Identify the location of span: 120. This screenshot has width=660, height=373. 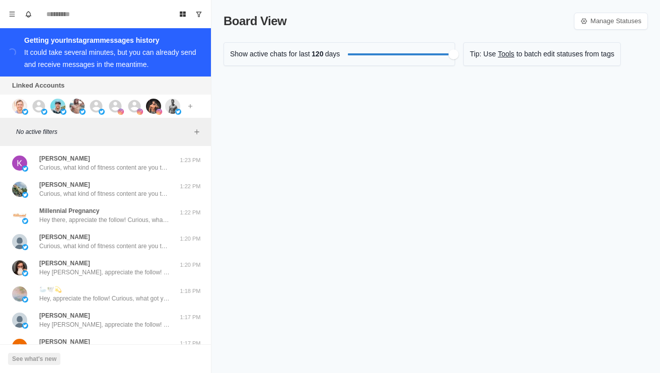
(318, 54).